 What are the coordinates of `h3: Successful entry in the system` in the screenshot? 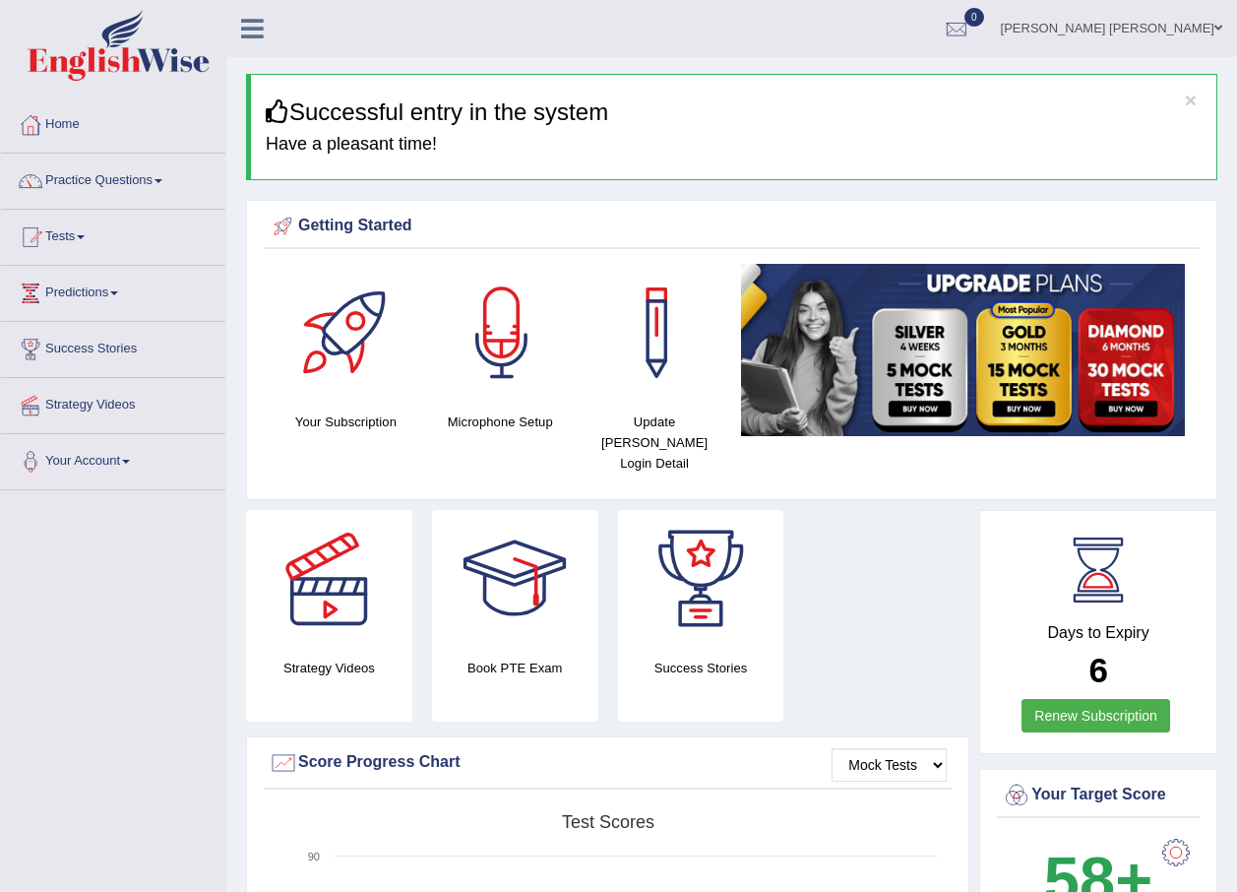 It's located at (733, 112).